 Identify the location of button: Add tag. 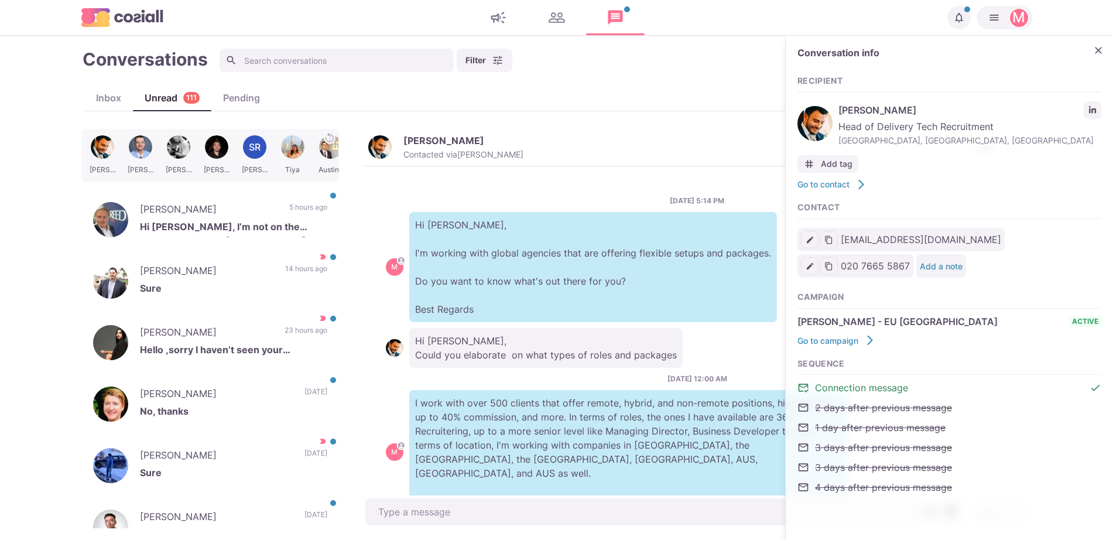
(828, 164).